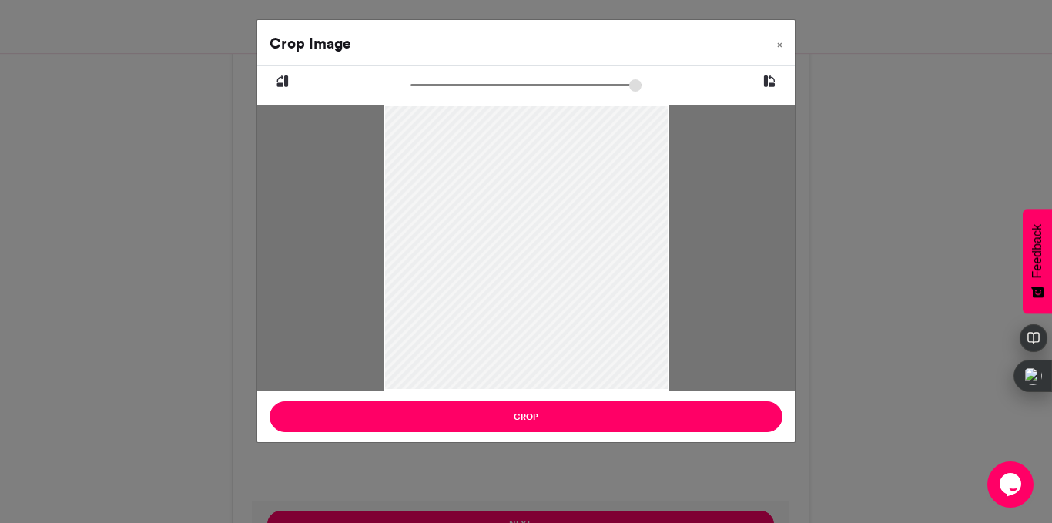 The image size is (1052, 523). Describe the element at coordinates (779, 42) in the screenshot. I see `button: Close` at that location.